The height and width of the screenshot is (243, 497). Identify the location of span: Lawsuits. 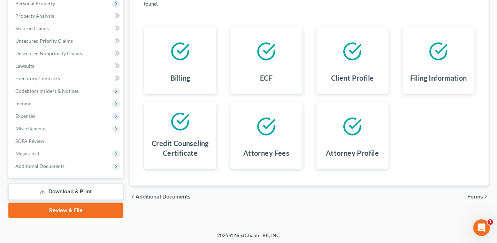
(25, 66).